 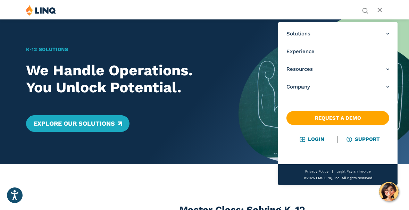 What do you see at coordinates (337, 87) in the screenshot?
I see `a: Company` at bounding box center [337, 87].